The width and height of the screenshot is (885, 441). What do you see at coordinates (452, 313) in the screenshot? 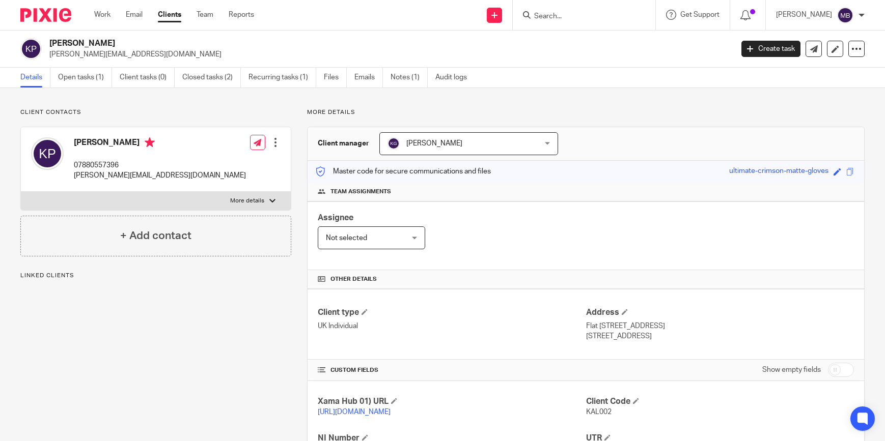
I see `h4: Client type` at bounding box center [452, 313].